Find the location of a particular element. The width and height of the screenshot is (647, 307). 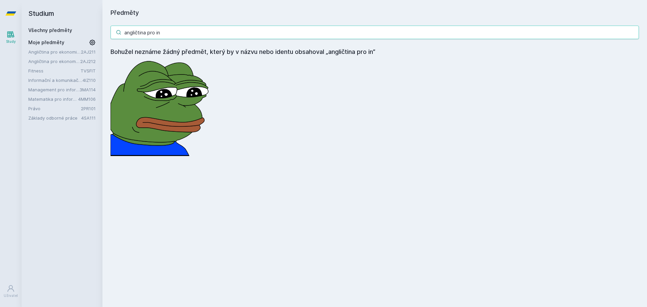

h4: Bohužel neznáme žádný předmět, který by v názvu nebo identu obsahoval „angličtina pro in” is located at coordinates (374, 52).